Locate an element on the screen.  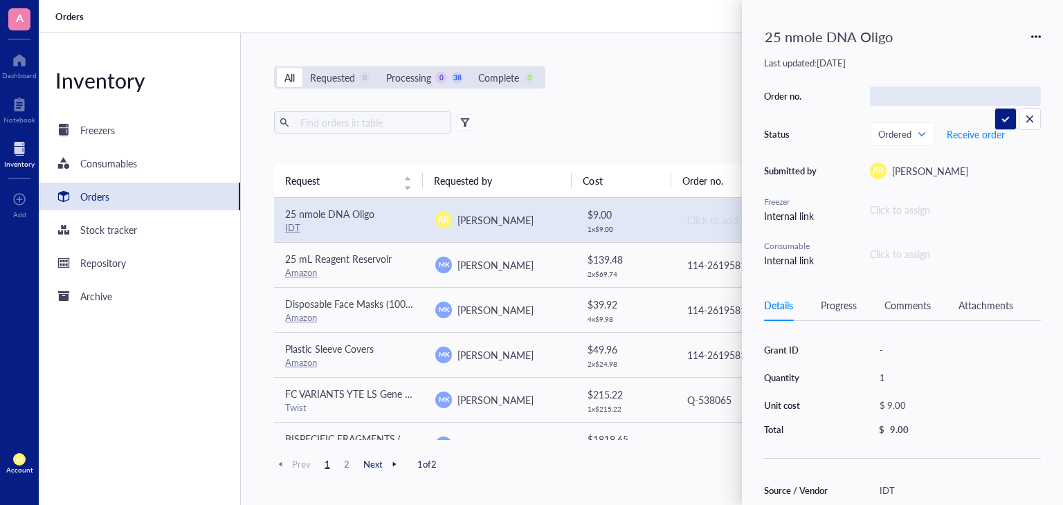
td: Q-537650 is located at coordinates (749, 444).